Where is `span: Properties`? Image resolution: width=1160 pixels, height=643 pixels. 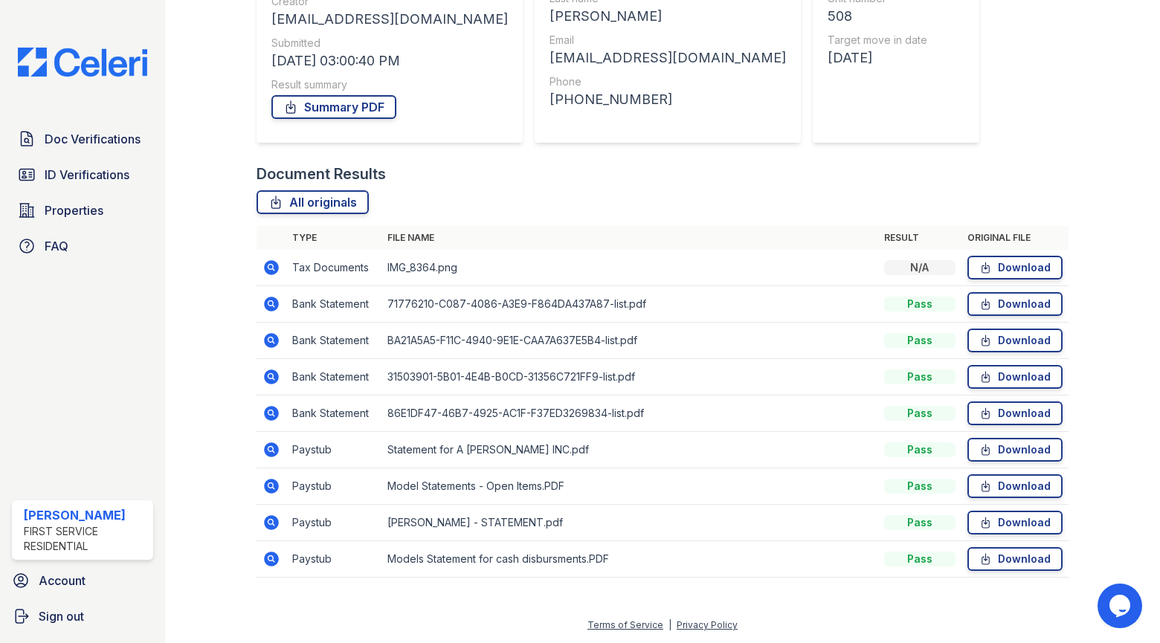
span: Properties is located at coordinates (74, 210).